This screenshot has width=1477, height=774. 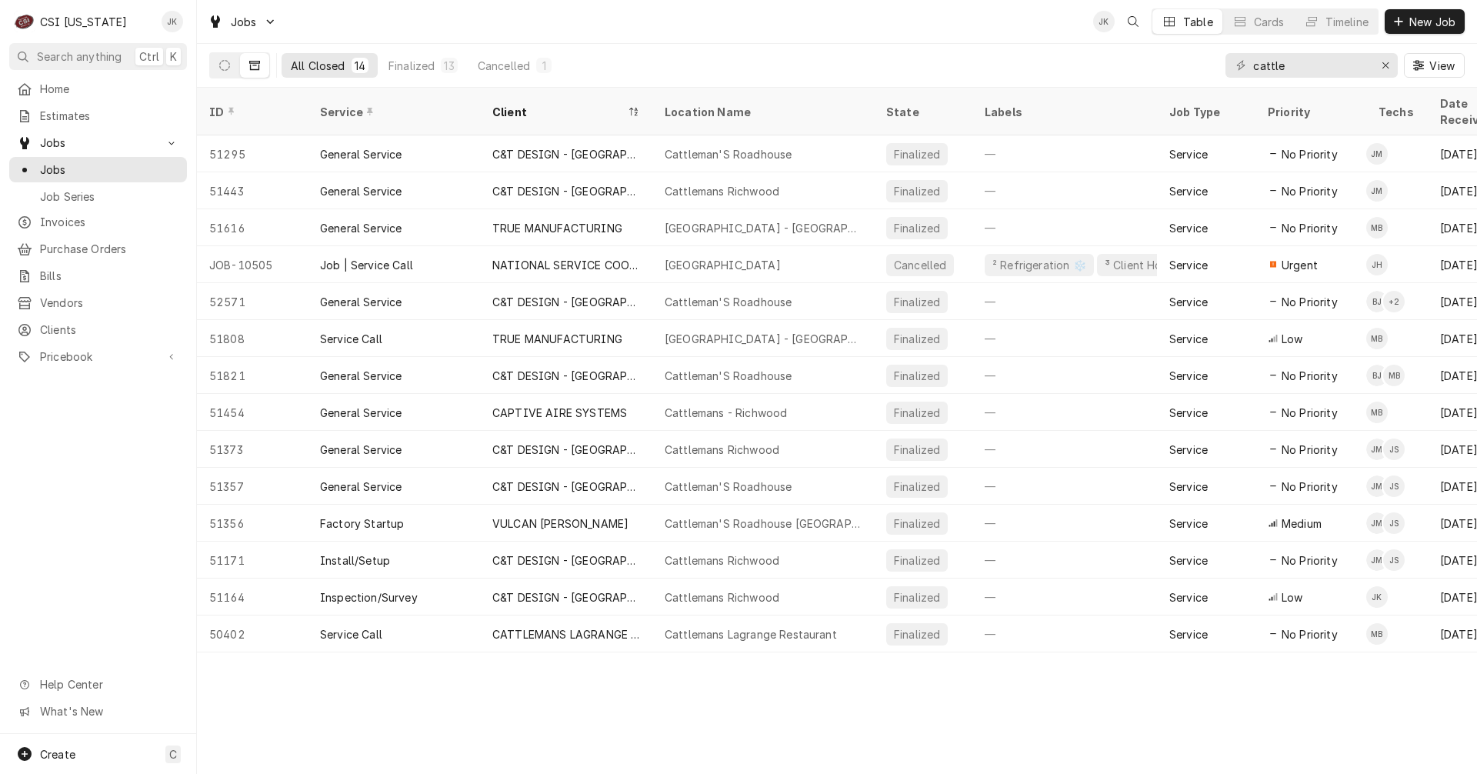 What do you see at coordinates (1133, 22) in the screenshot?
I see `button: Open search` at bounding box center [1133, 22].